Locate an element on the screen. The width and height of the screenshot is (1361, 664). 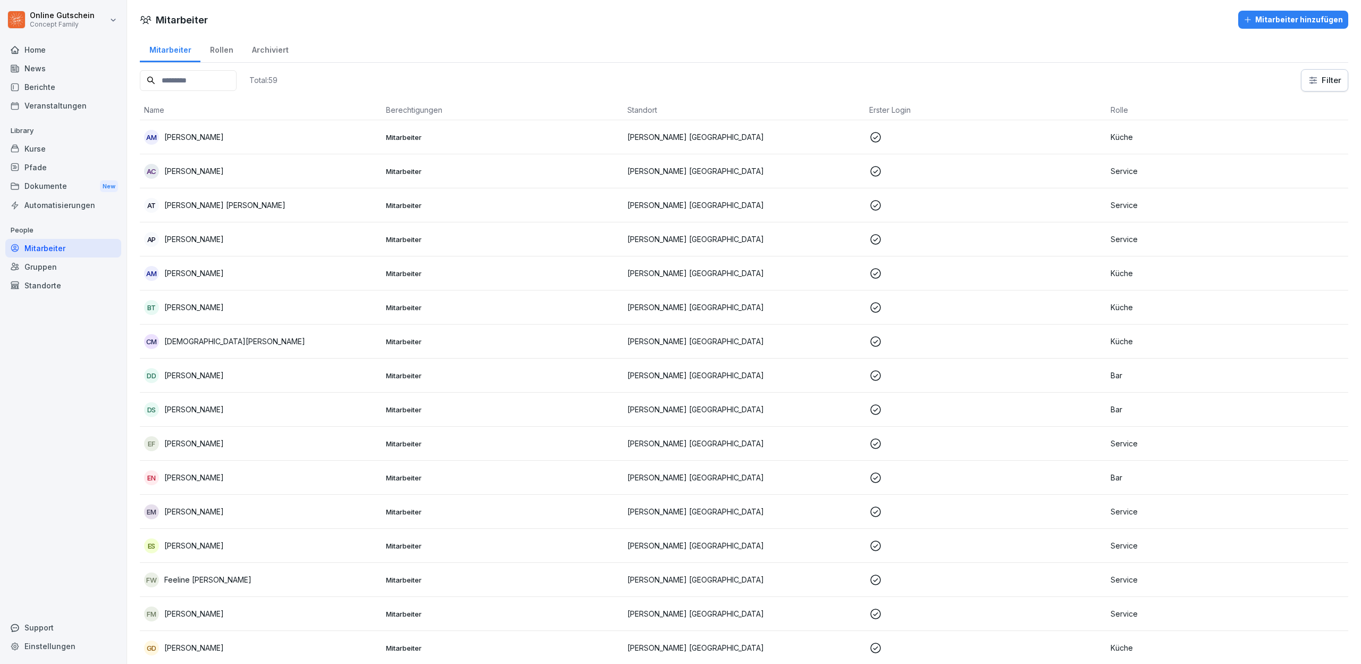
div: EF is located at coordinates (152, 443).